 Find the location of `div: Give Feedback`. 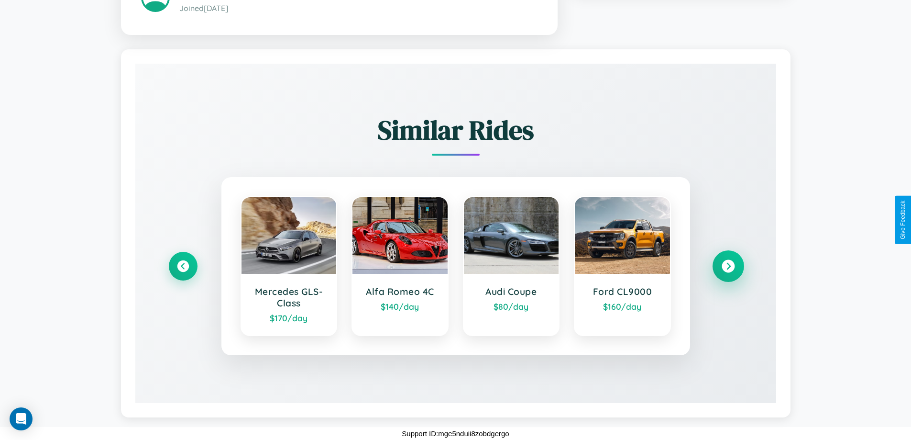

div: Give Feedback is located at coordinates (903, 220).